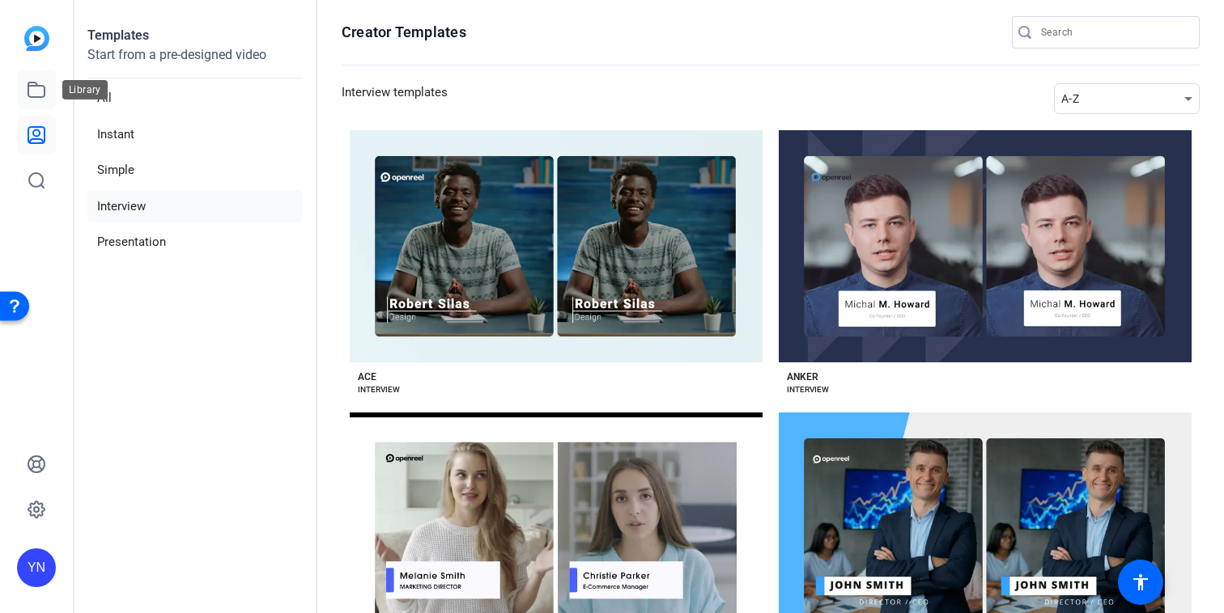 The image size is (1224, 613). Describe the element at coordinates (367, 377) in the screenshot. I see `div: ACE` at that location.